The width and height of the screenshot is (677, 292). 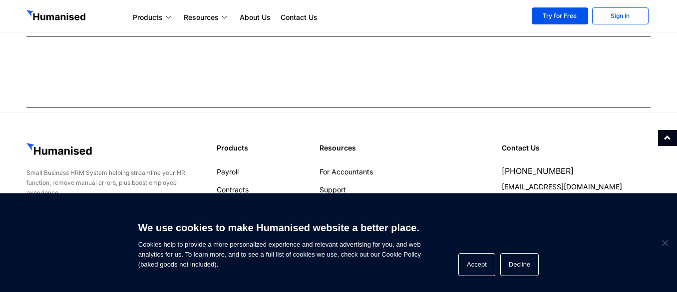 I want to click on a: About Us, so click(x=255, y=17).